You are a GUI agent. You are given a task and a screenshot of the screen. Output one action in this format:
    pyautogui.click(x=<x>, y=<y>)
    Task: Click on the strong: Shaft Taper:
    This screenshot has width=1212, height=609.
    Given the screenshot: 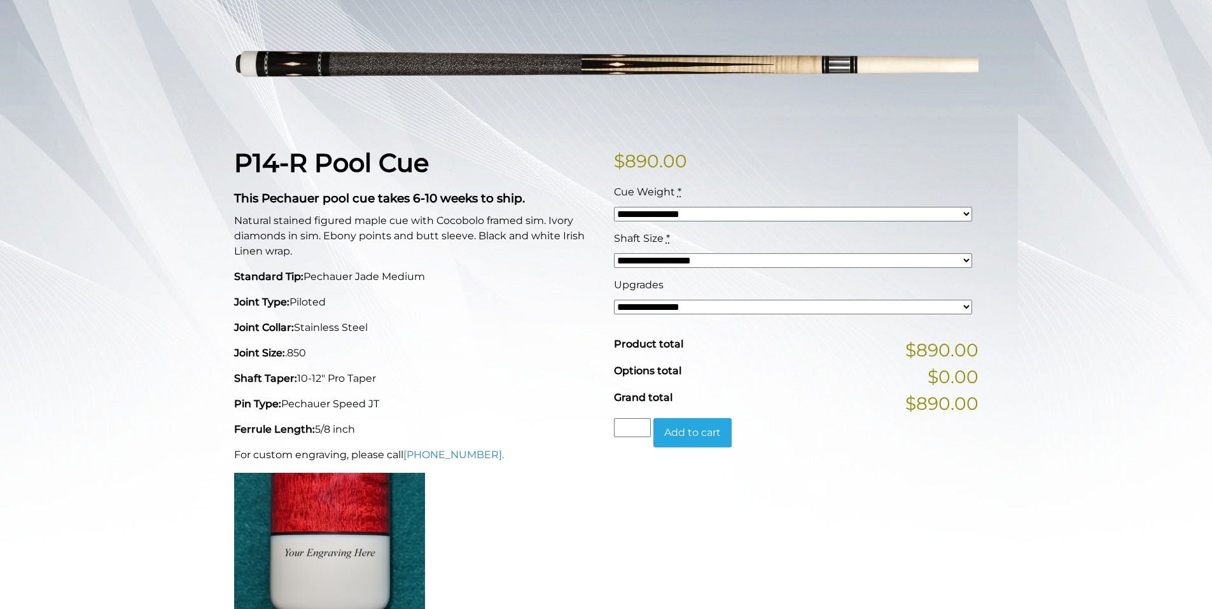 What is the action you would take?
    pyautogui.click(x=265, y=378)
    